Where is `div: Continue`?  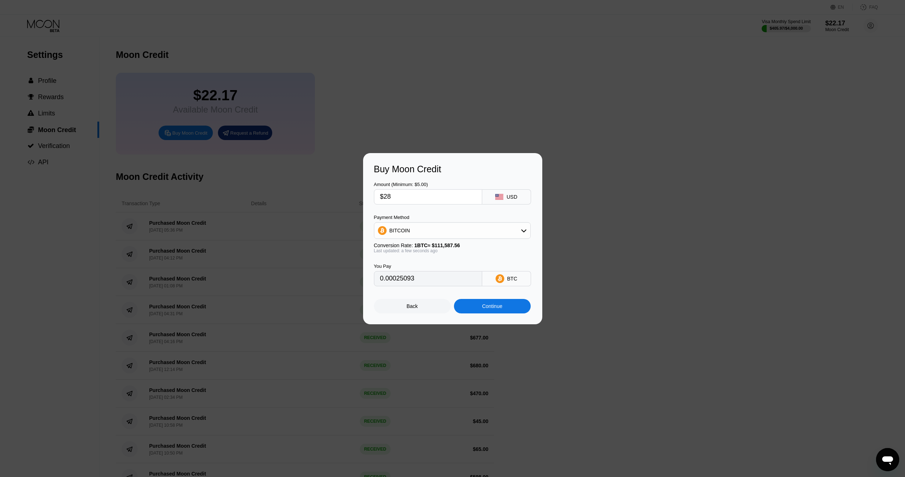 div: Continue is located at coordinates (492, 306).